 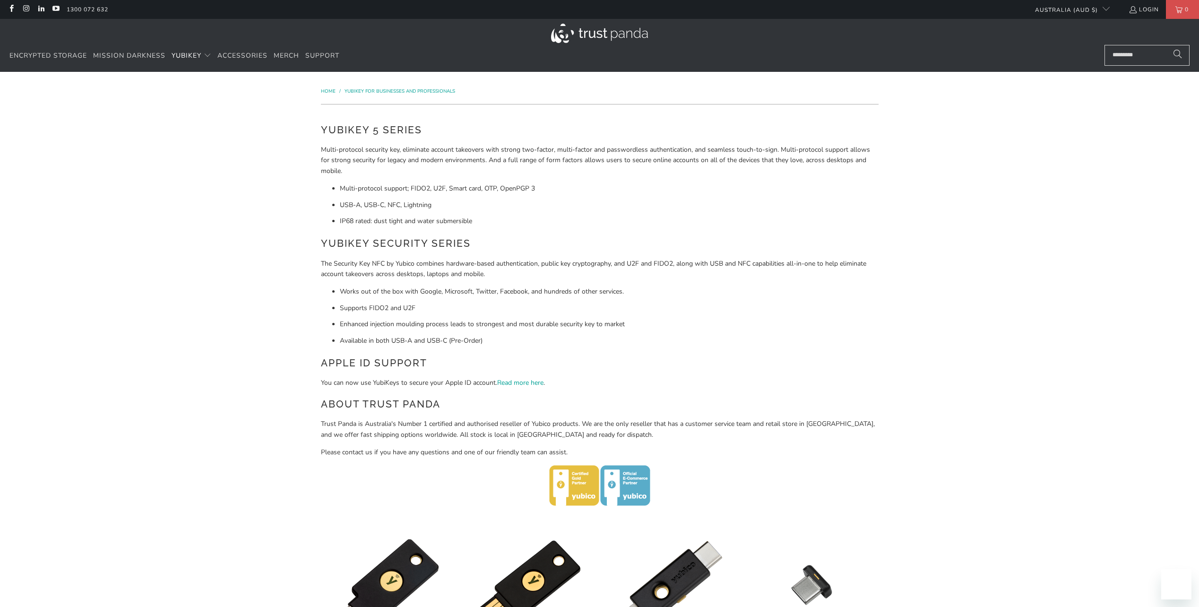 What do you see at coordinates (609, 292) in the screenshot?
I see `li: Works out of the box with Google, Microsoft, Twitter, Facebook, and hundreds of other services.` at bounding box center [609, 292].